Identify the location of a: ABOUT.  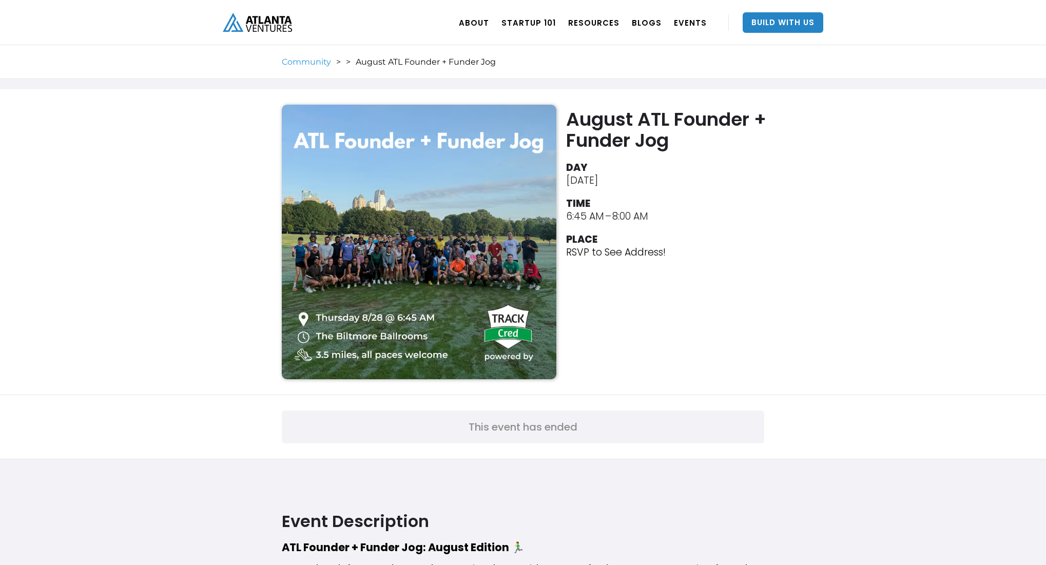
(474, 23).